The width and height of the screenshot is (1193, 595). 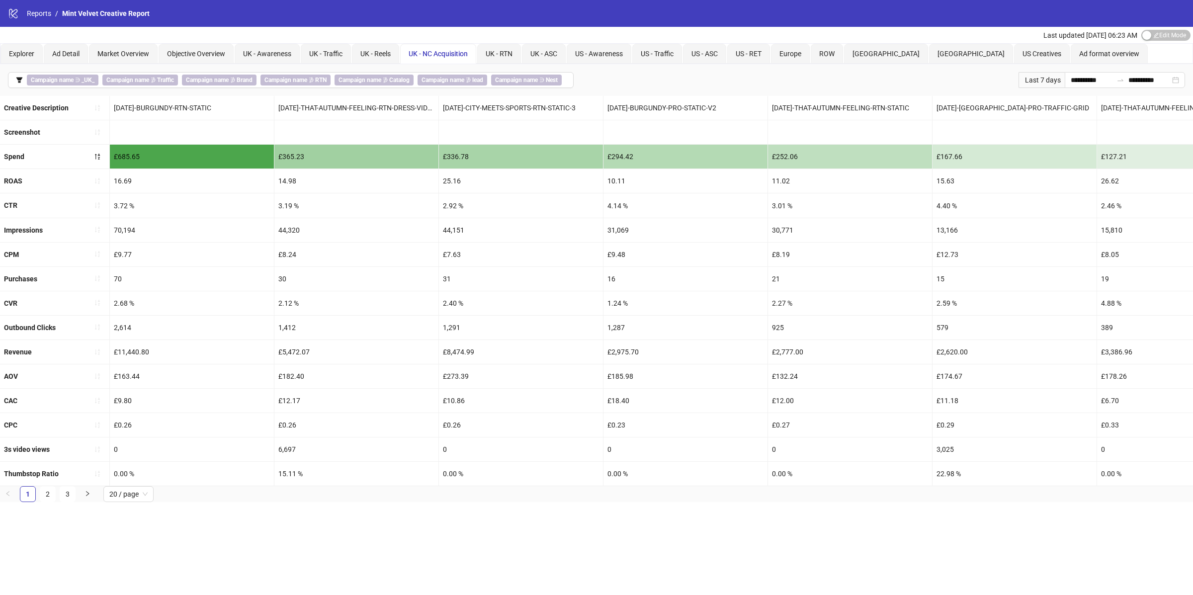 I want to click on b: _UK_, so click(x=88, y=80).